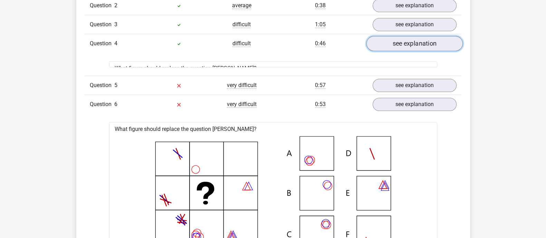 The image size is (546, 238). What do you see at coordinates (242, 6) in the screenshot?
I see `span: average` at bounding box center [242, 6].